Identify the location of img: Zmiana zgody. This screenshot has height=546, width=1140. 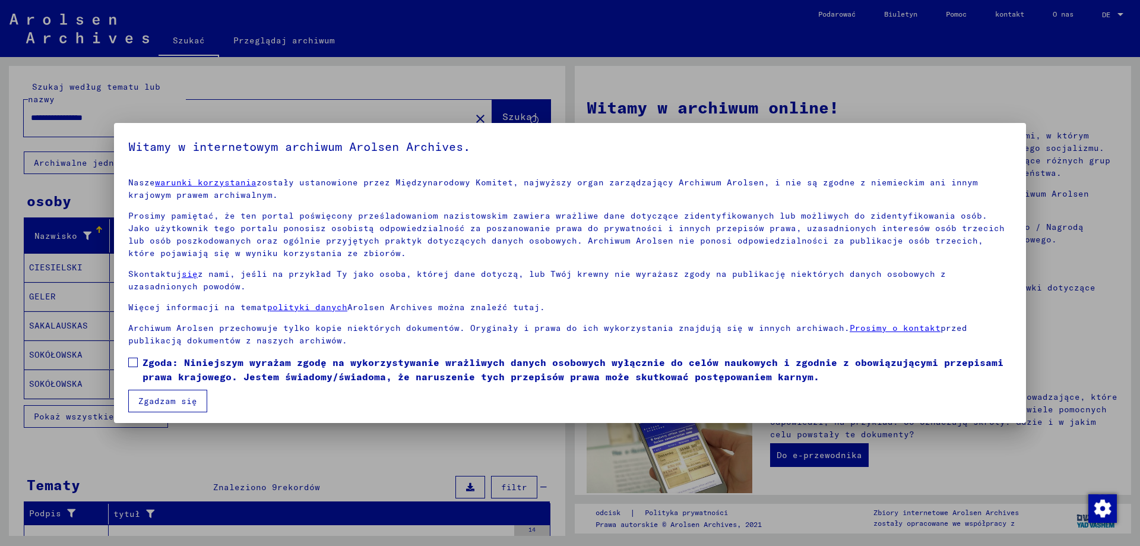
(1103, 508).